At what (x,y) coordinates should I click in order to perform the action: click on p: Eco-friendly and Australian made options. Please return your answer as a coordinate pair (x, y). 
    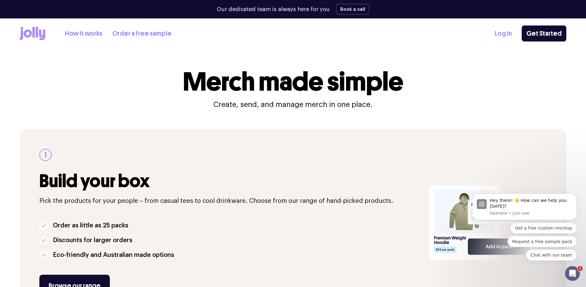
    Looking at the image, I should click on (113, 255).